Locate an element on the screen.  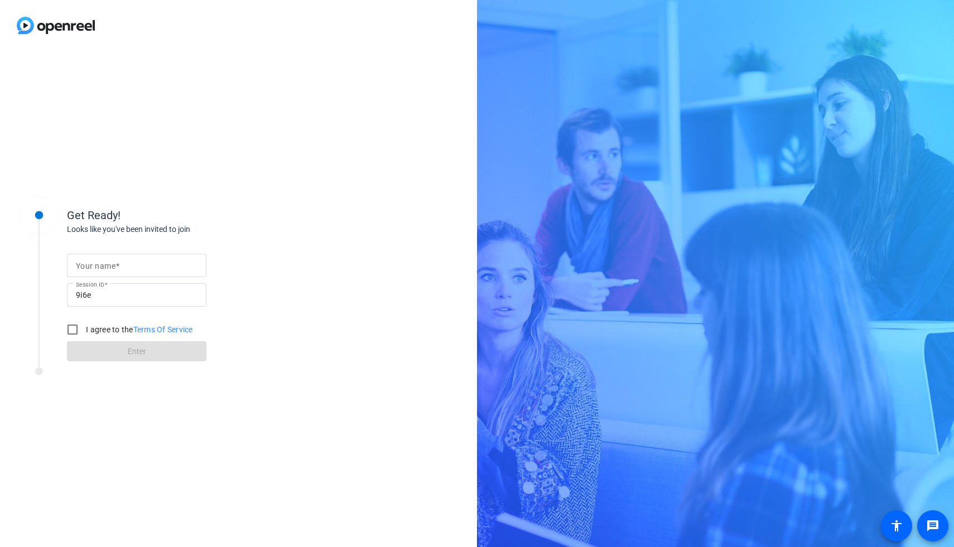
mat-icon: accessibility is located at coordinates (896, 526).